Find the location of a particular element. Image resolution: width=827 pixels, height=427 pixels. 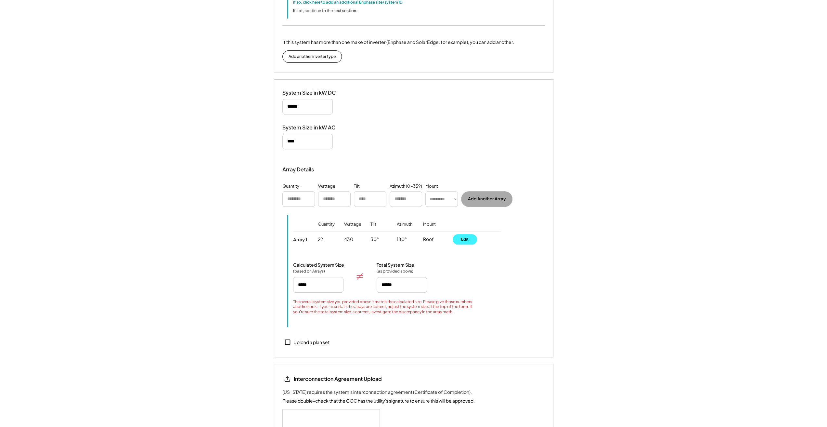

button: Edit is located at coordinates (465, 239).